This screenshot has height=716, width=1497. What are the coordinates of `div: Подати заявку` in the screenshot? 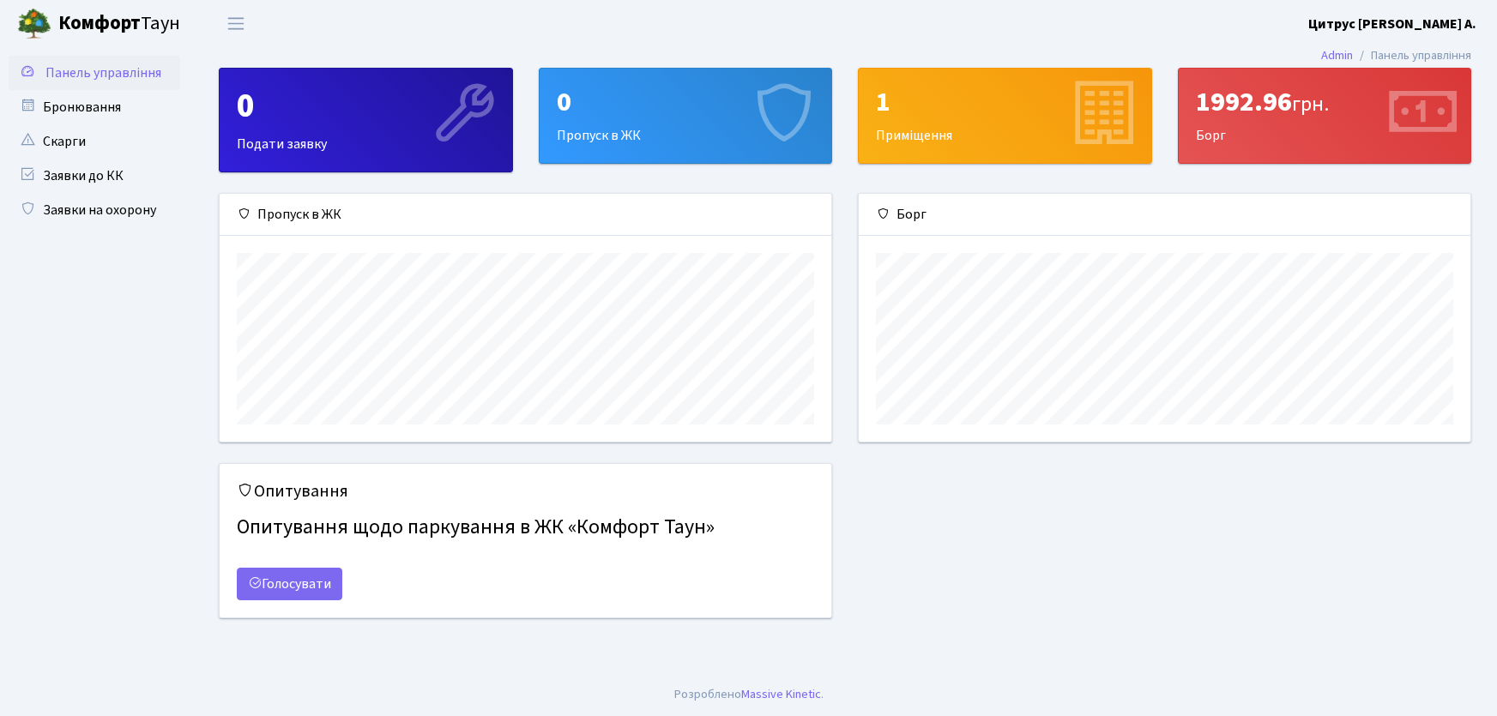 It's located at (365, 120).